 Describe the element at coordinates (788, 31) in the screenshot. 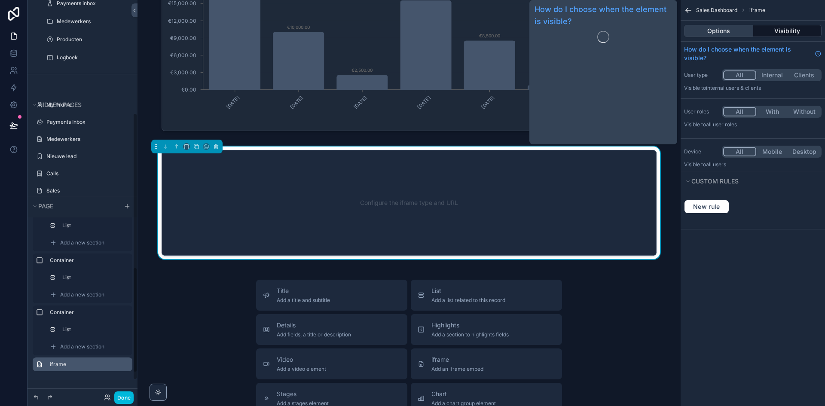

I see `button: Visibility` at that location.